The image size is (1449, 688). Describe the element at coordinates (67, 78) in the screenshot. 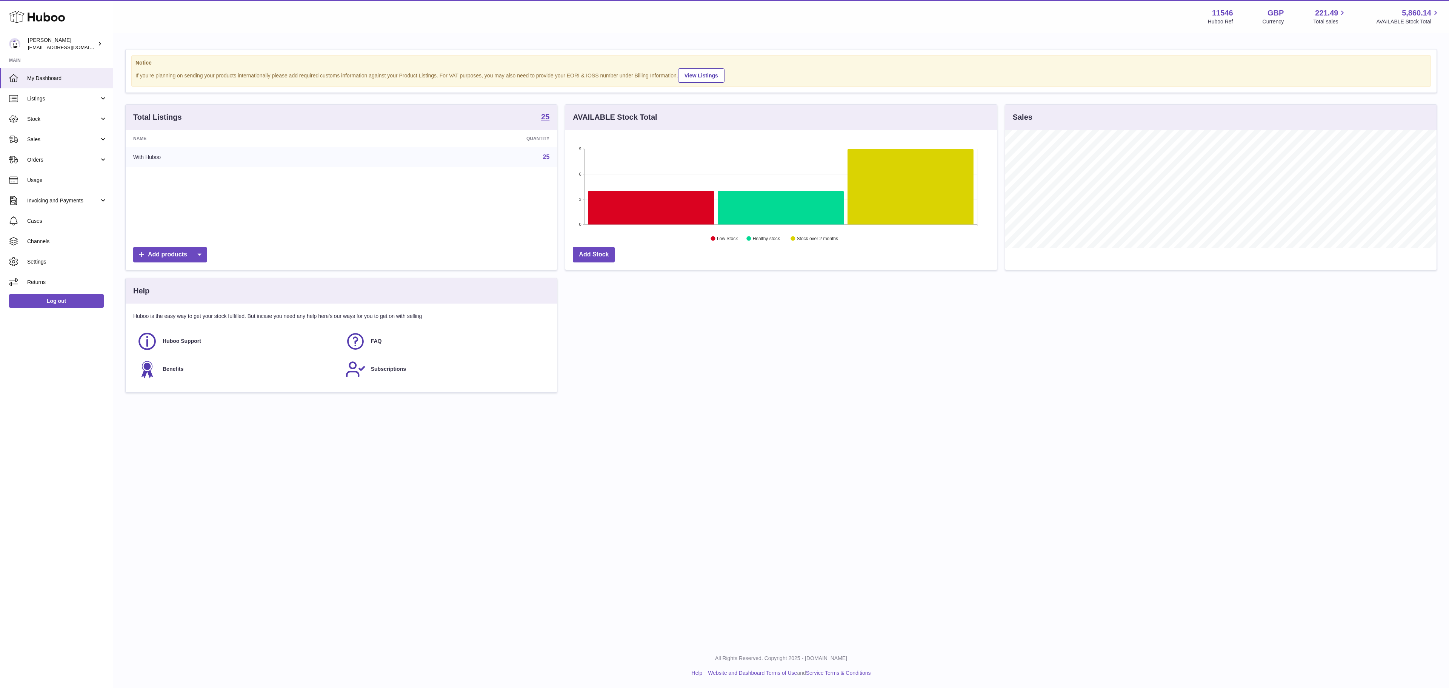

I see `span: My Dashboard` at that location.